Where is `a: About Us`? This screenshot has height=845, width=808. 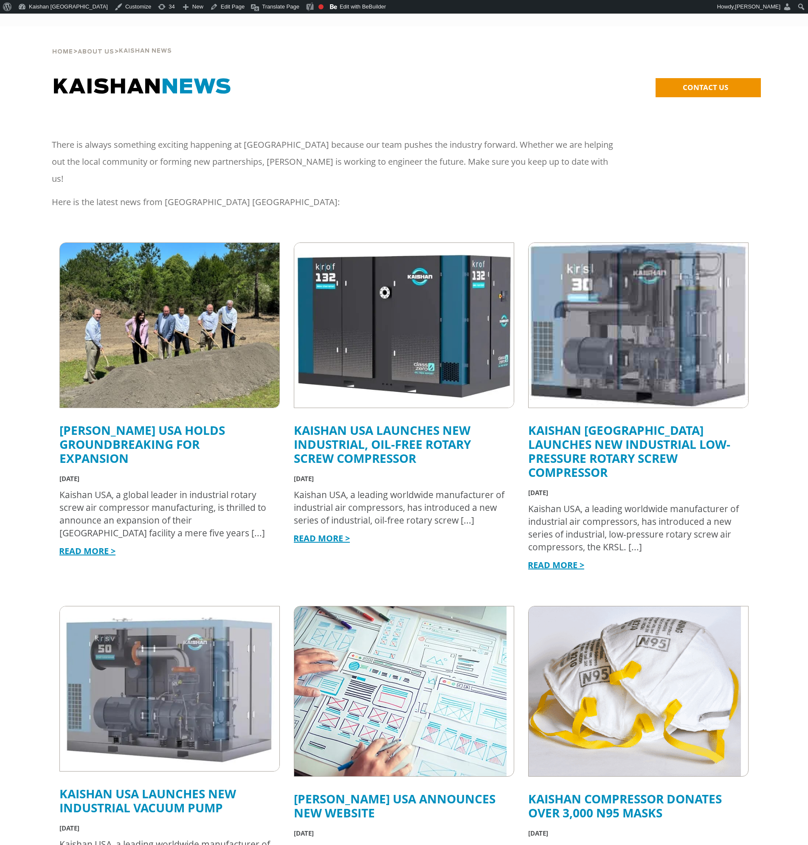 a: About Us is located at coordinates (96, 51).